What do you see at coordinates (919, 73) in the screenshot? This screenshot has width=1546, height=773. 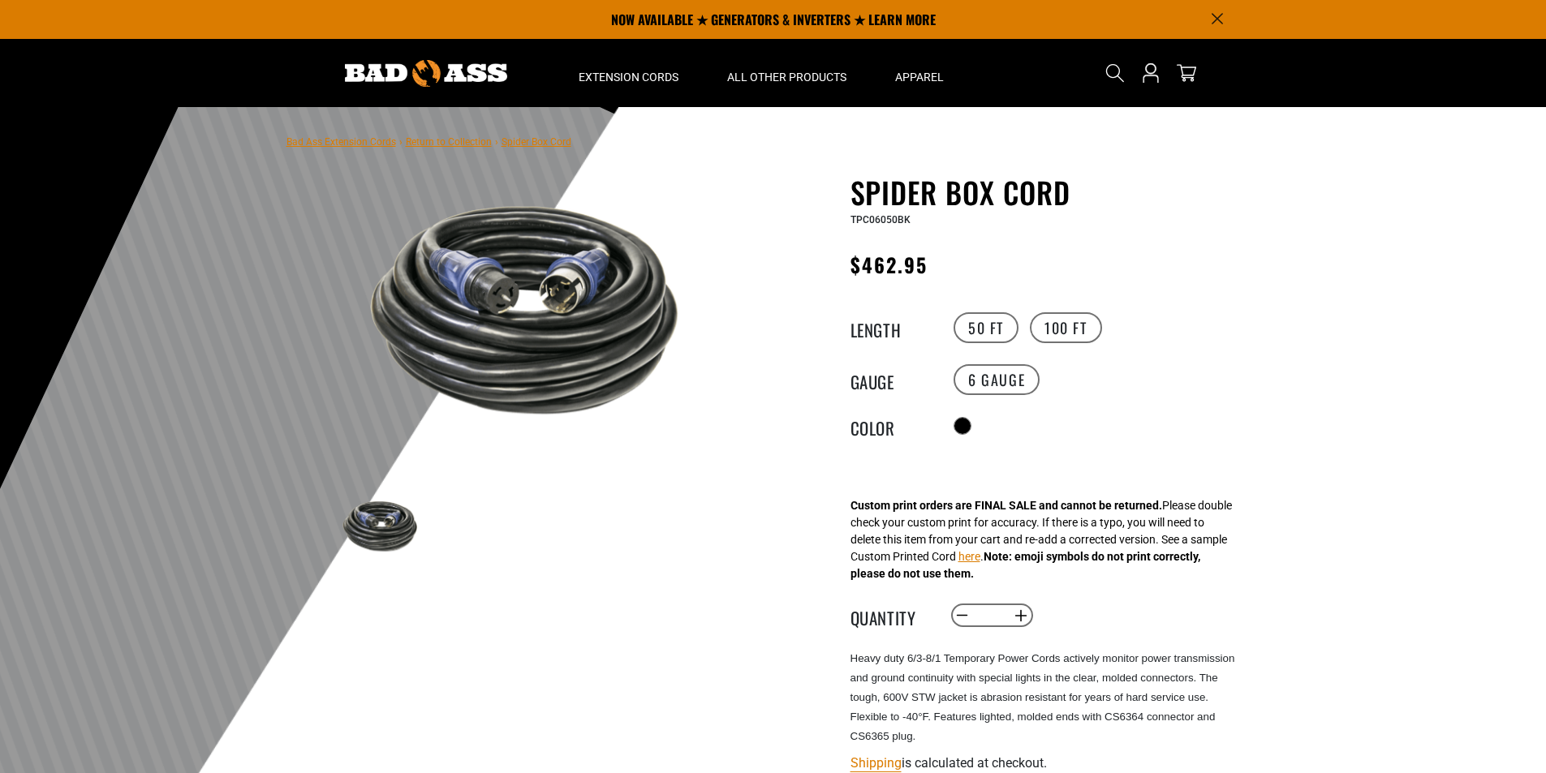 I see `summary: Apparel` at bounding box center [919, 73].